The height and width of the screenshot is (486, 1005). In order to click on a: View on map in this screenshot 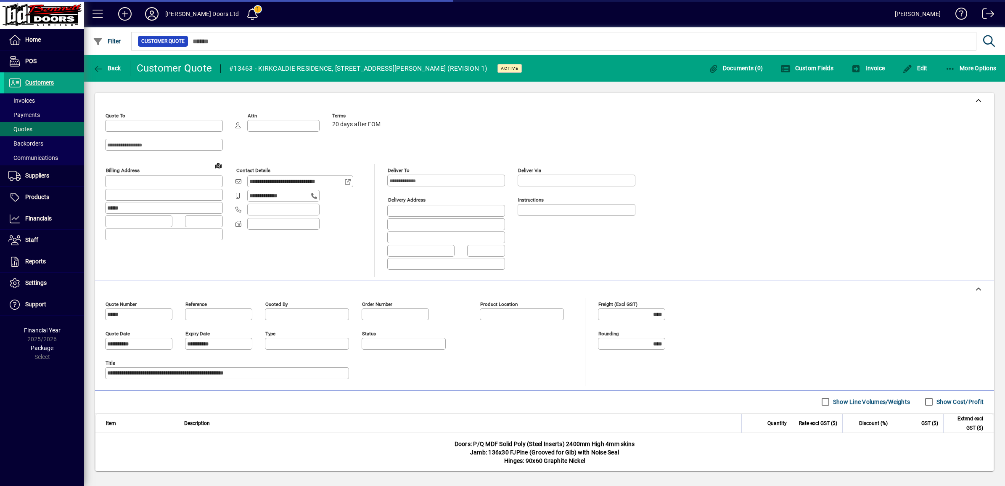, I will do `click(218, 165)`.